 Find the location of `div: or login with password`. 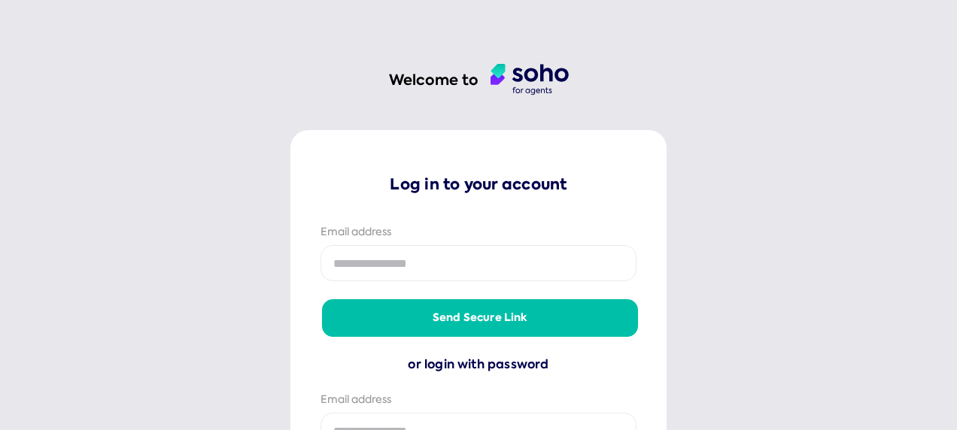

div: or login with password is located at coordinates (478, 365).